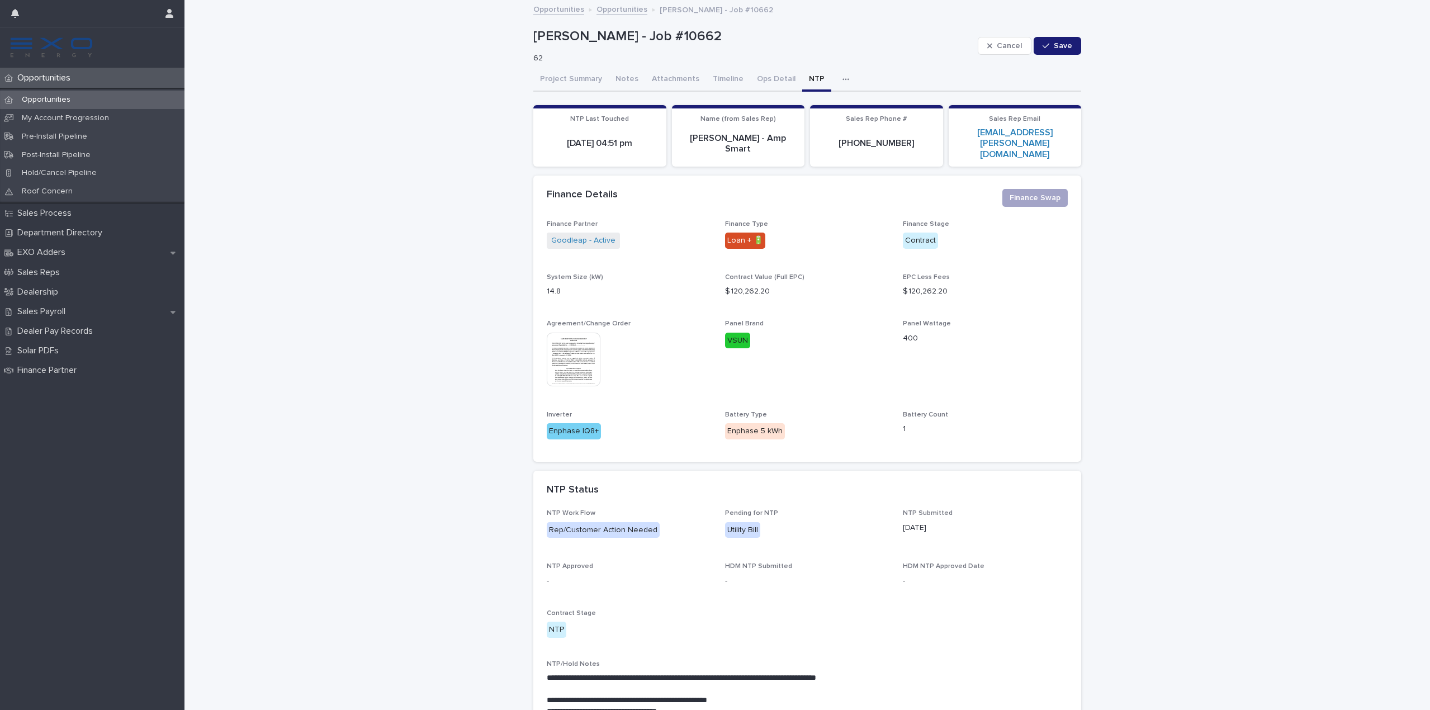  Describe the element at coordinates (573, 664) in the screenshot. I see `span: NTP/Hold Notes` at that location.